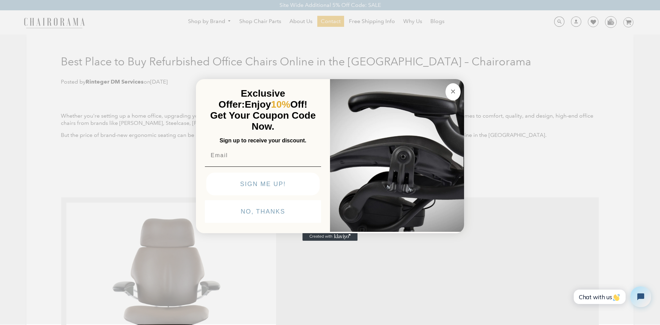 This screenshot has width=660, height=325. I want to click on span: Get Your Coupon Code Now., so click(263, 121).